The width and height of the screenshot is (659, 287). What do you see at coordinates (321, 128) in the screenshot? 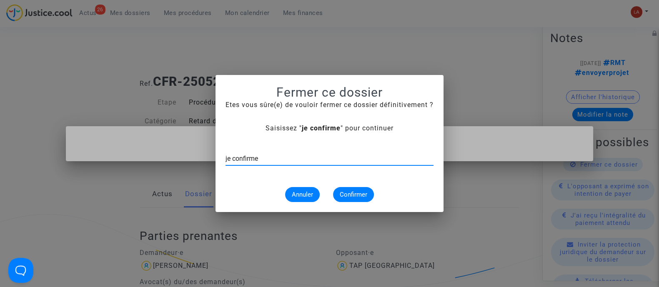
I see `b: je confirme` at bounding box center [321, 128].